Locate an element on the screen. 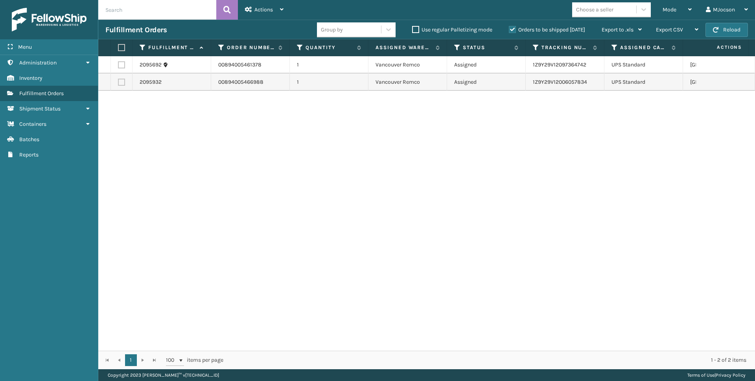 This screenshot has width=755, height=381. span: Menu is located at coordinates (25, 47).